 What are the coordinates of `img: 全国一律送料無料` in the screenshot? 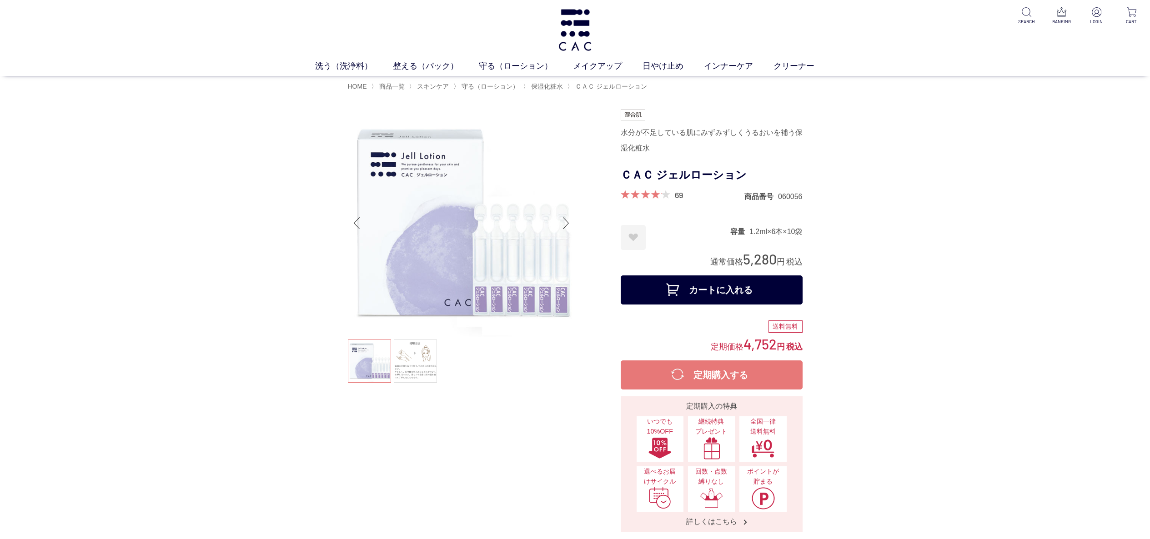 It's located at (763, 449).